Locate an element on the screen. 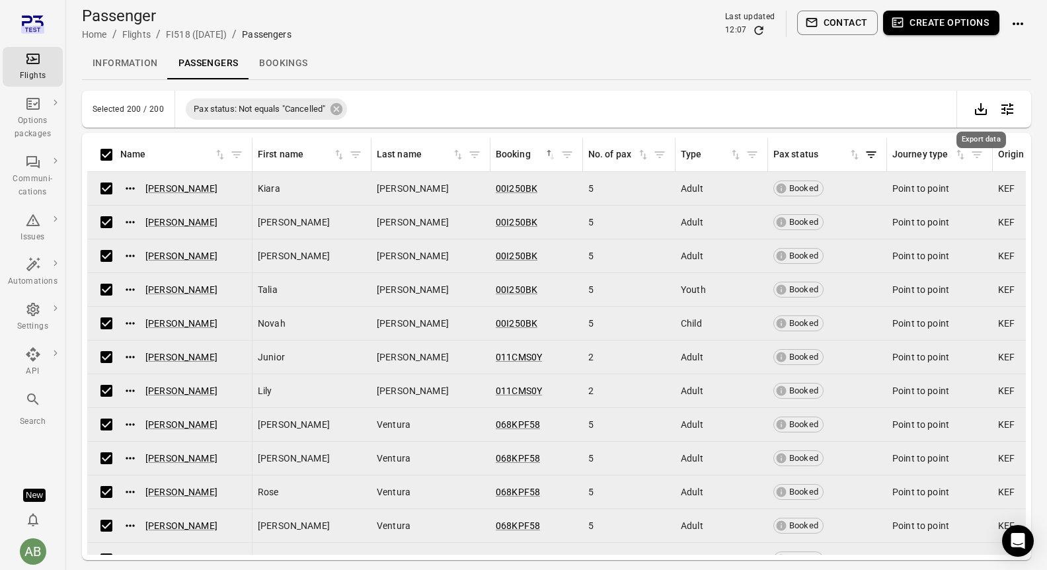  div: Selected 200 / 200 is located at coordinates (128, 109).